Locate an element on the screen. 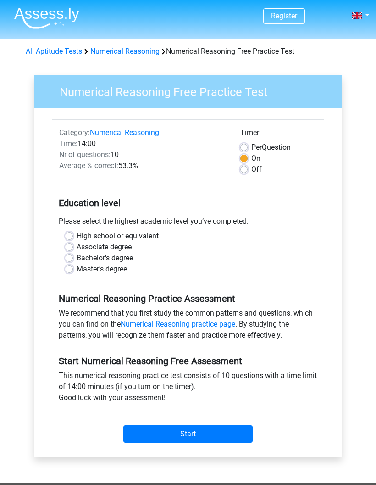 The width and height of the screenshot is (376, 485). a: All Aptitude Tests is located at coordinates (54, 51).